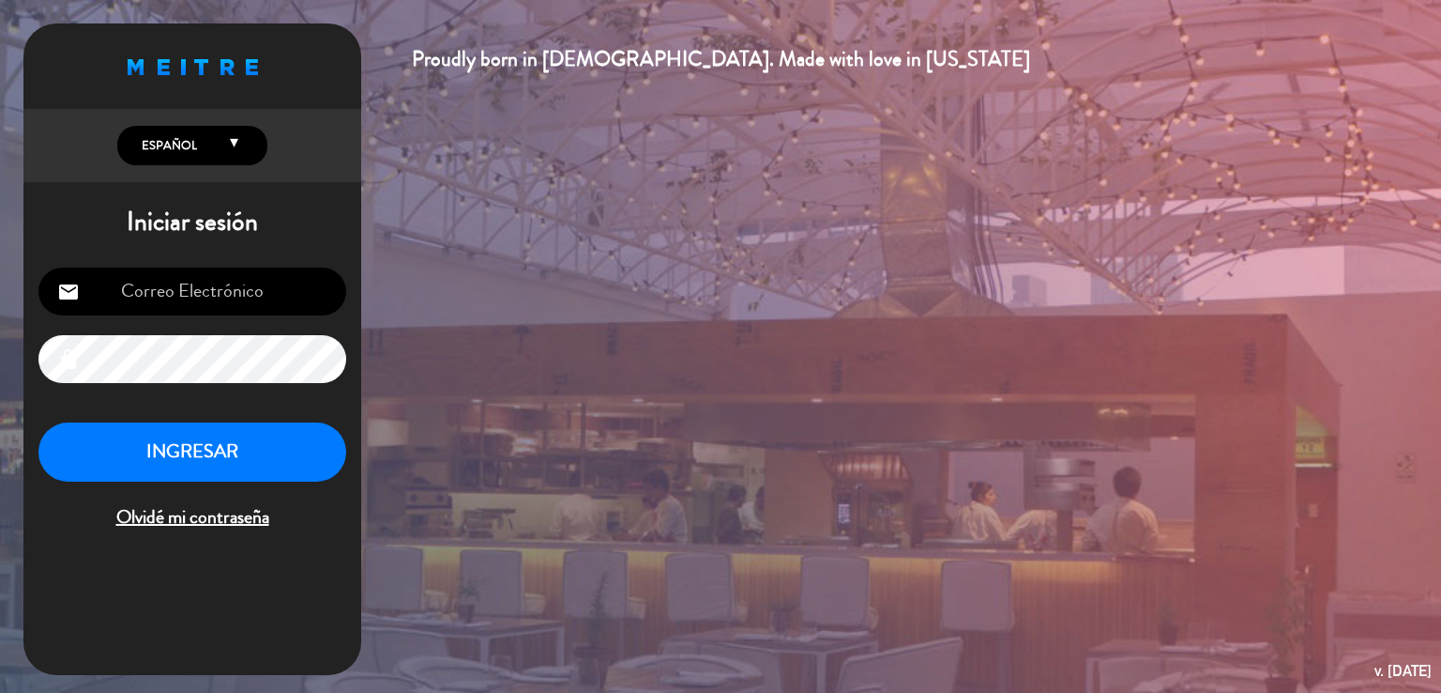  What do you see at coordinates (192, 451) in the screenshot?
I see `button: INGRESAR` at bounding box center [192, 451].